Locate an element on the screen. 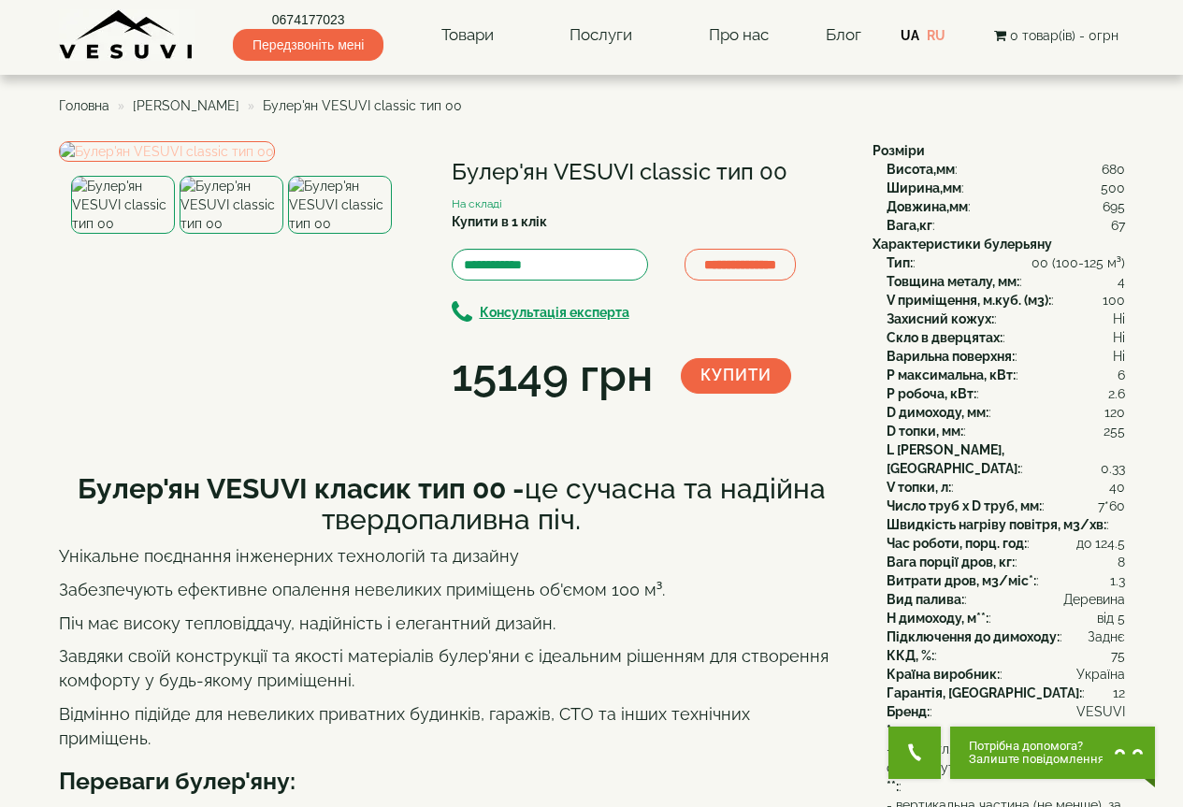 This screenshot has height=807, width=1183. span: 75 is located at coordinates (1117, 656).